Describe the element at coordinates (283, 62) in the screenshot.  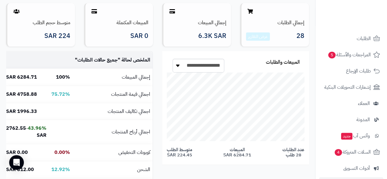
I see `h3: المبيعات والطلبات` at that location.